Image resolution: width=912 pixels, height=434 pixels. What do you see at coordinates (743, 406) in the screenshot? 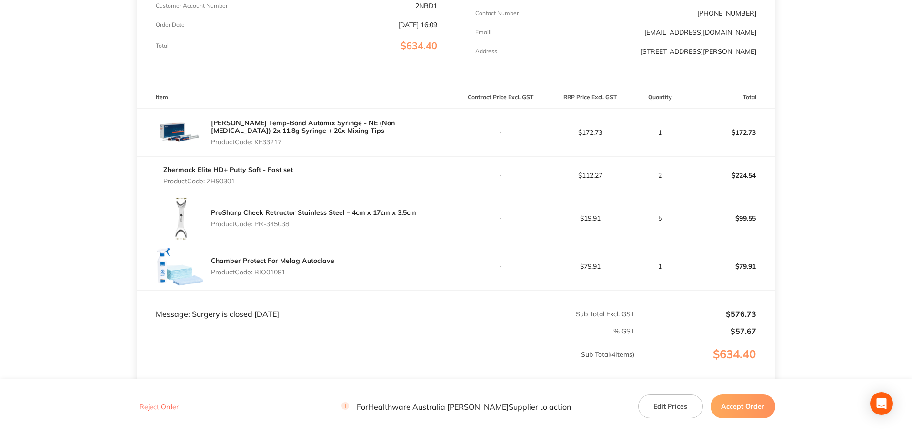
I see `button: Accept Order` at bounding box center [743, 406].